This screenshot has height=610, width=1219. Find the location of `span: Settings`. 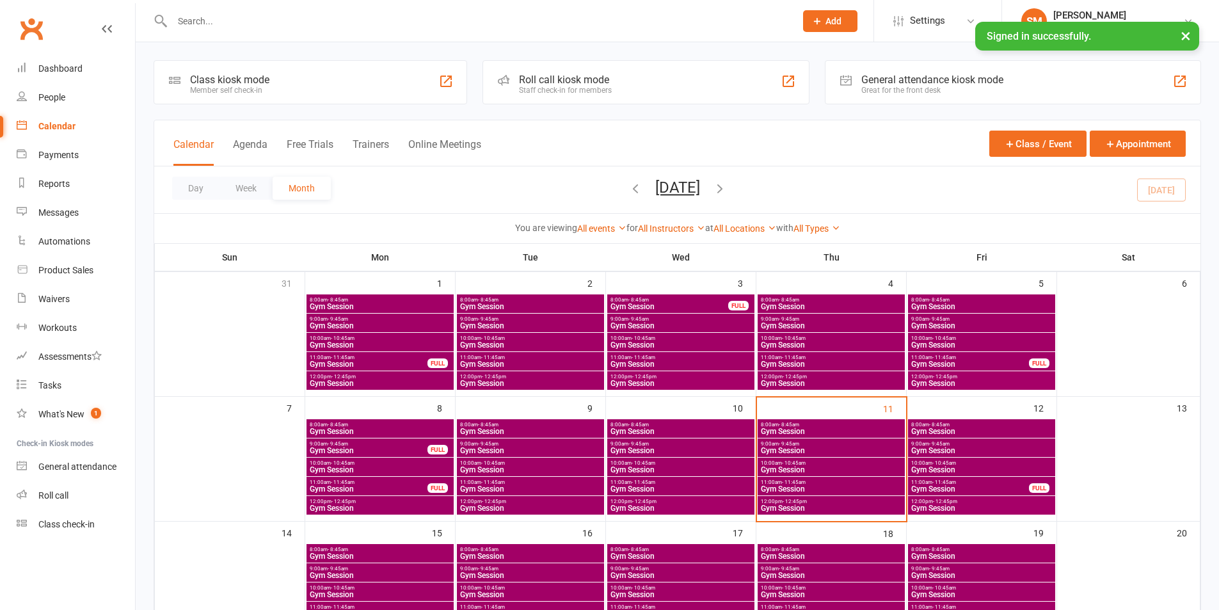

span: Settings is located at coordinates (927, 20).